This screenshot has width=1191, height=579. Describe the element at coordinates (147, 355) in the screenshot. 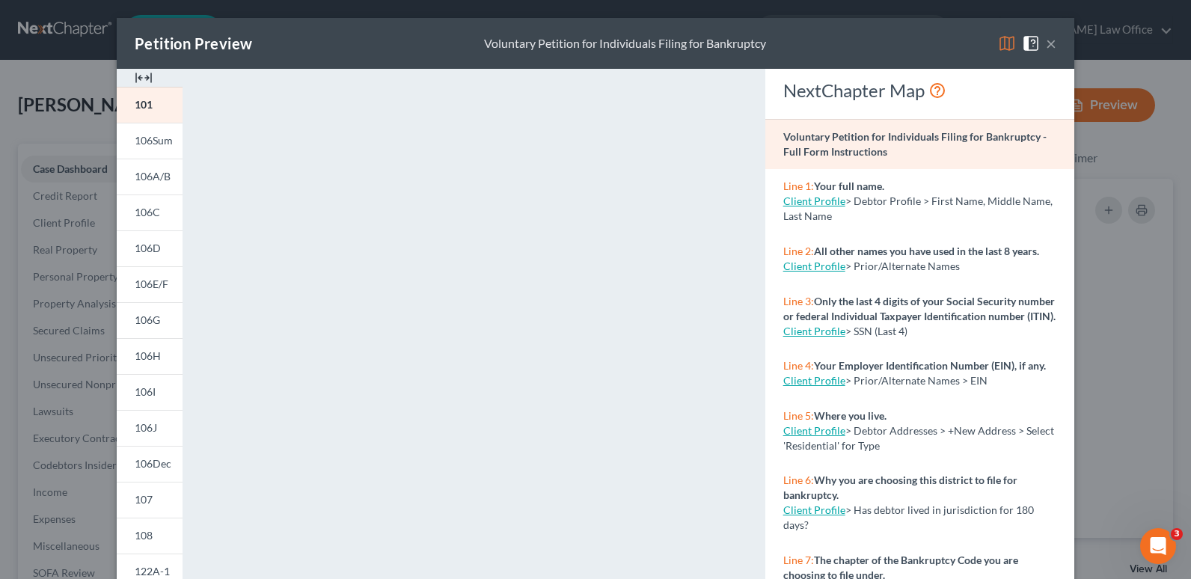

I see `span: 106H` at that location.